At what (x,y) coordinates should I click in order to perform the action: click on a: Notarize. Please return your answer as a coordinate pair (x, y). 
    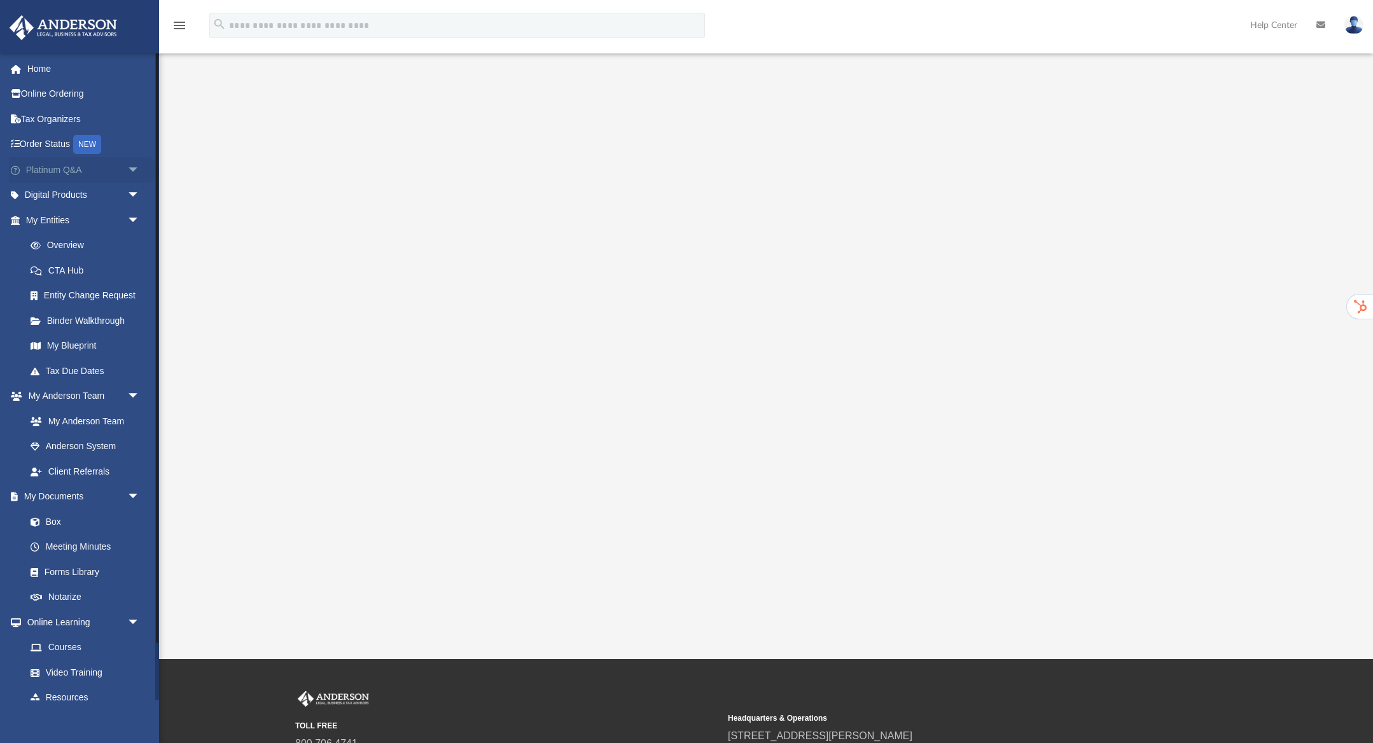
    Looking at the image, I should click on (85, 597).